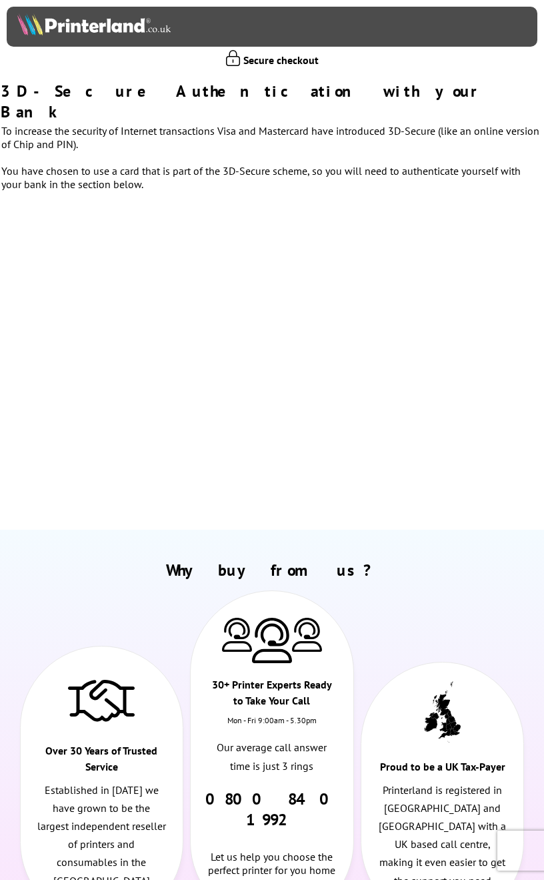 The width and height of the screenshot is (544, 880). What do you see at coordinates (94, 24) in the screenshot?
I see `img: Printerland Logo` at bounding box center [94, 24].